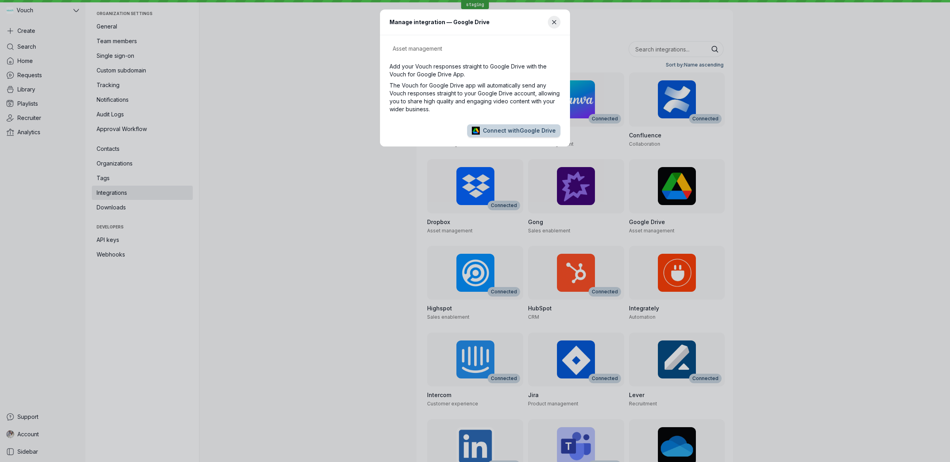  Describe the element at coordinates (417, 48) in the screenshot. I see `span: Asset management` at that location.